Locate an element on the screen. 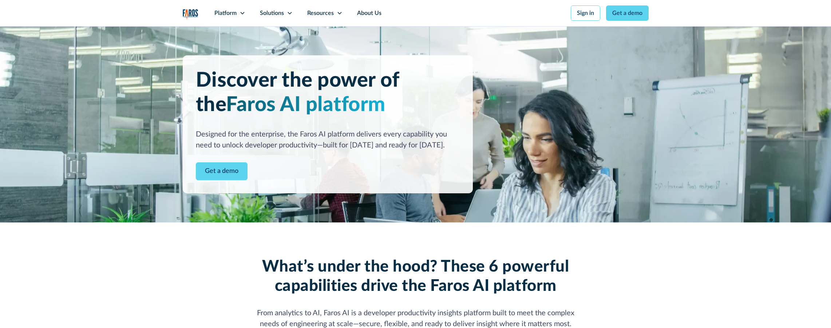 This screenshot has height=328, width=831. span: Faros AI platform is located at coordinates (306, 105).